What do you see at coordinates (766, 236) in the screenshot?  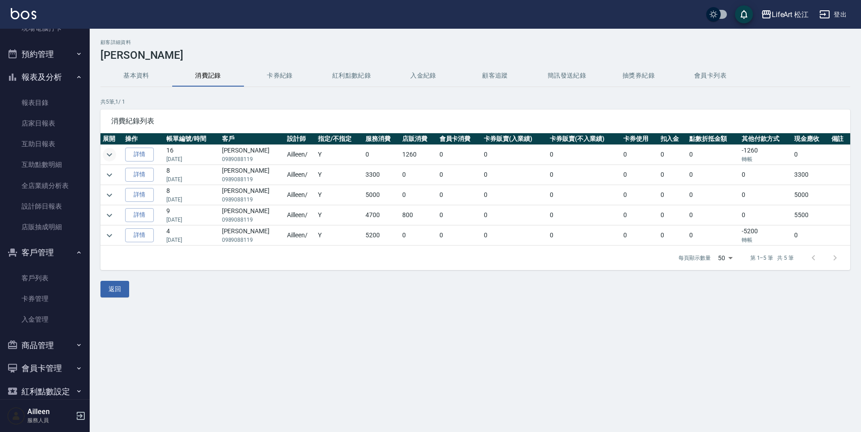 I see `td: -5200` at bounding box center [766, 236].